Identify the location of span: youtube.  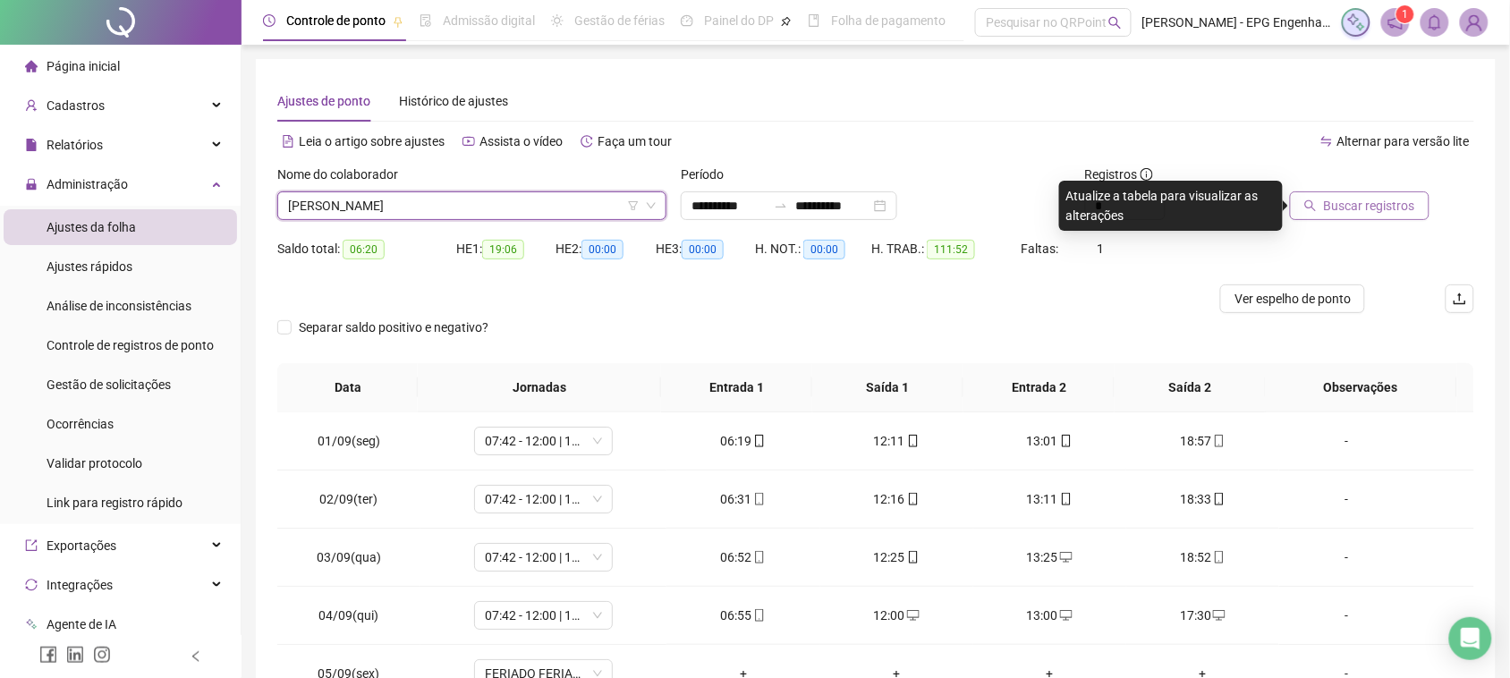
(469, 141).